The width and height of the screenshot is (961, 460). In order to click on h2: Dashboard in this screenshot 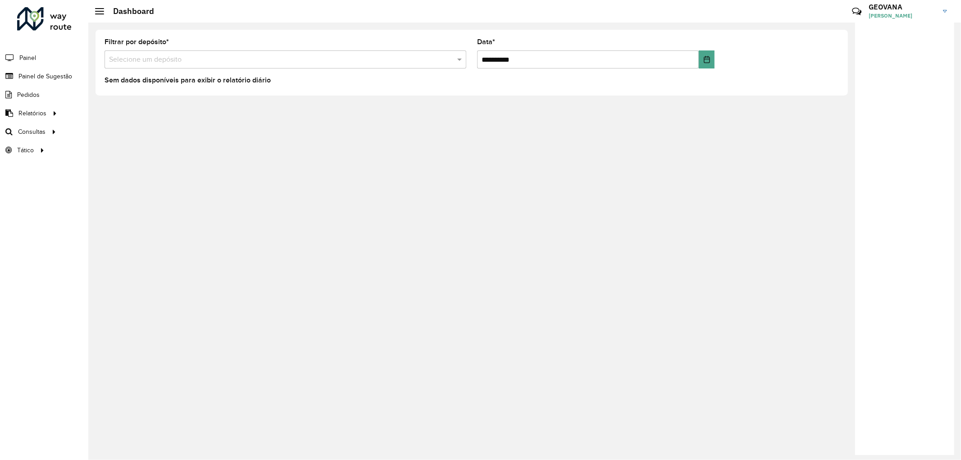, I will do `click(129, 11)`.